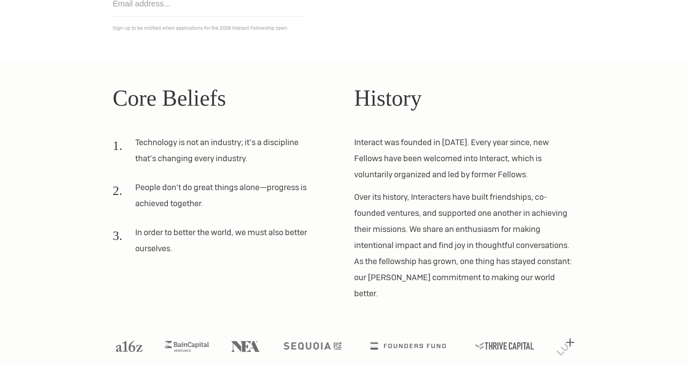 Image resolution: width=689 pixels, height=365 pixels. What do you see at coordinates (214, 244) in the screenshot?
I see `li: In order to better the world, we must also better ourselves.` at bounding box center [214, 244].